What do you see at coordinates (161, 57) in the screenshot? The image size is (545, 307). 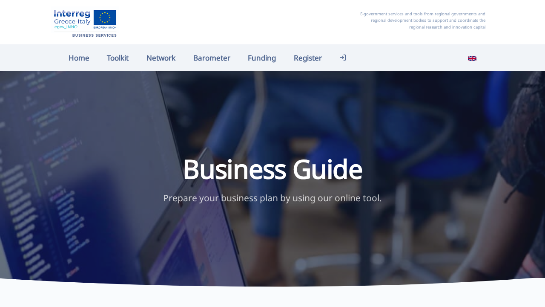 I see `a: Network` at bounding box center [161, 57].